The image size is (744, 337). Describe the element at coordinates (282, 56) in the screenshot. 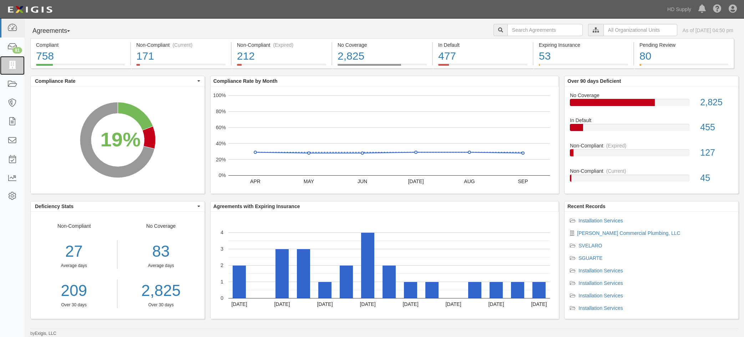

I see `div: 212` at that location.